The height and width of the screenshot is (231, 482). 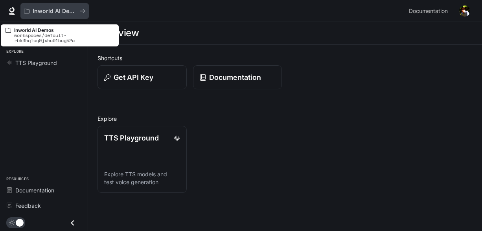 I want to click on h2: Shortcuts, so click(x=285, y=58).